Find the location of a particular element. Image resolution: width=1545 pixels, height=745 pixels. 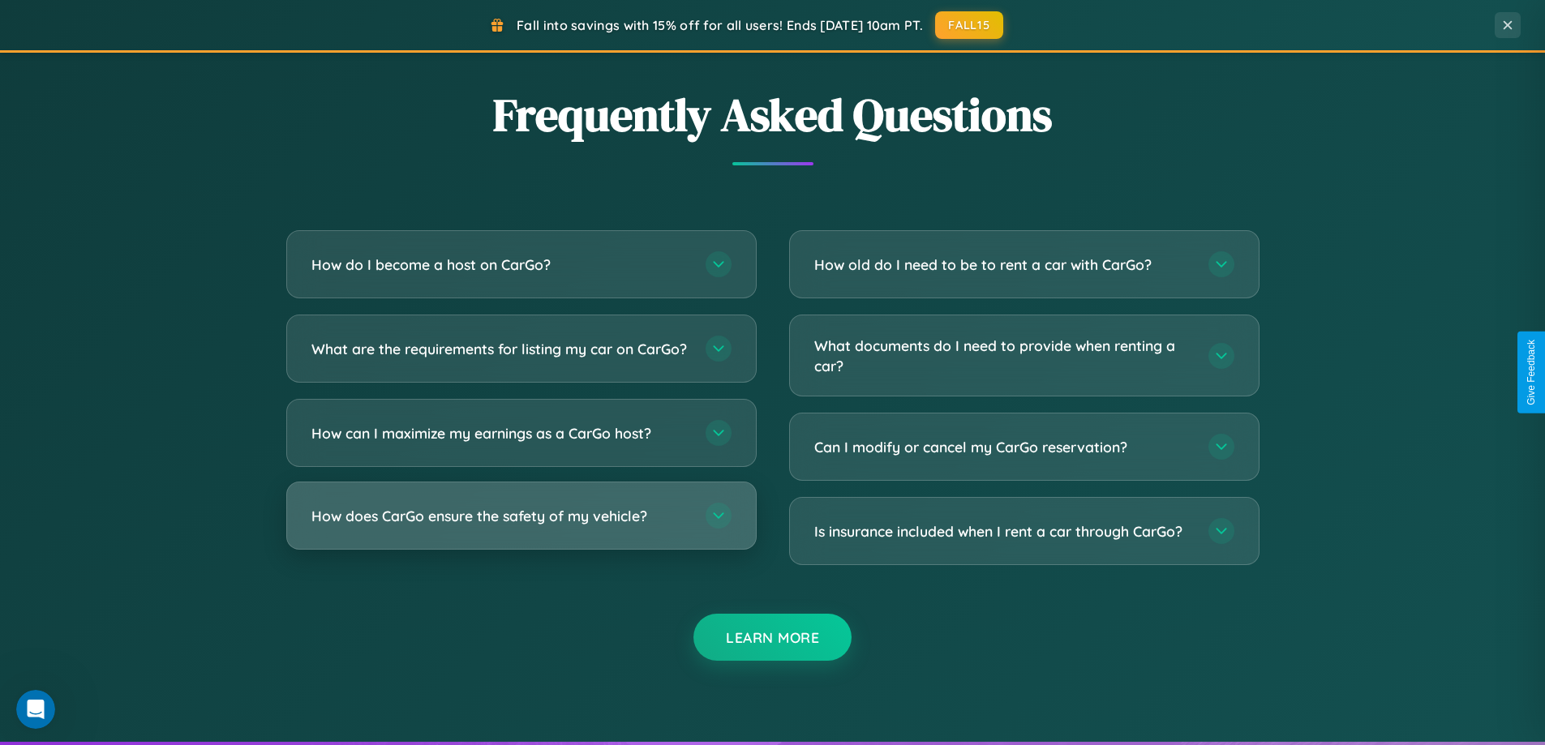

h3: Can I modify or cancel my CarGo reservation? is located at coordinates (1003, 447).